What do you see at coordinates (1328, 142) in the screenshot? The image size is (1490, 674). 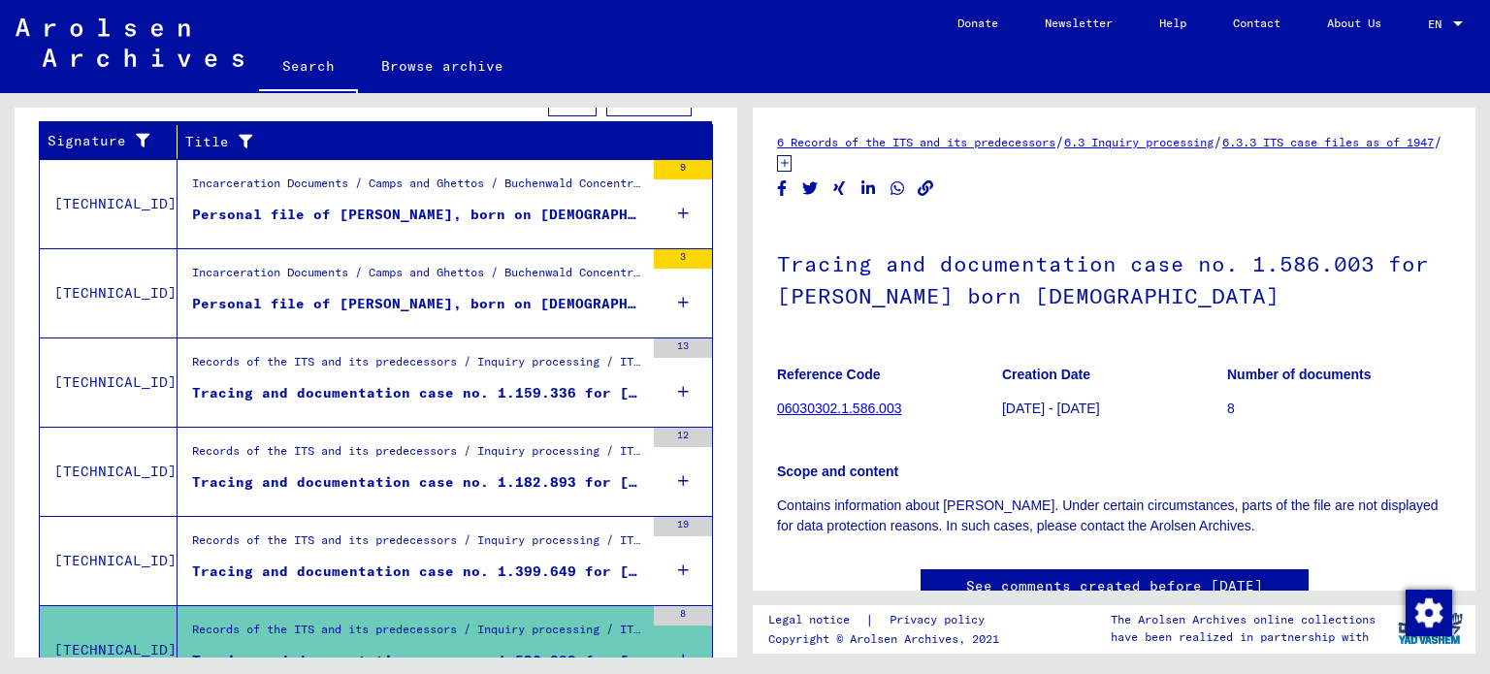 I see `a: 6.3.3 ITS case files as of 1947` at bounding box center [1328, 142].